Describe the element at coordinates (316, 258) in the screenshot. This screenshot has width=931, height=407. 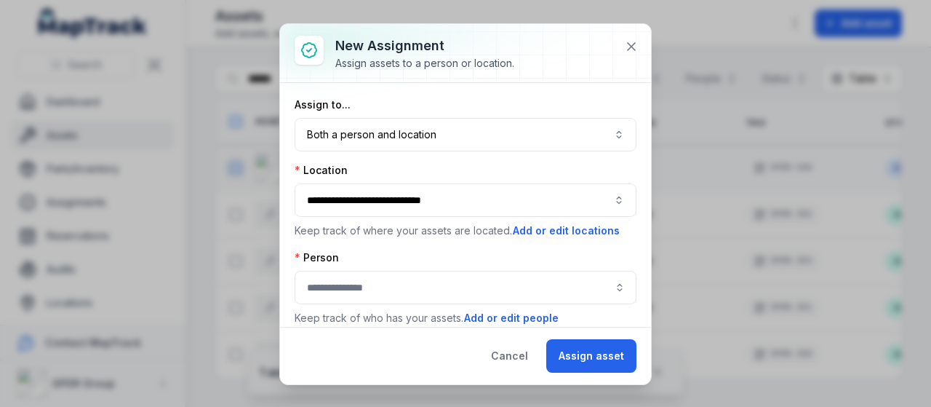
I see `label: Person` at that location.